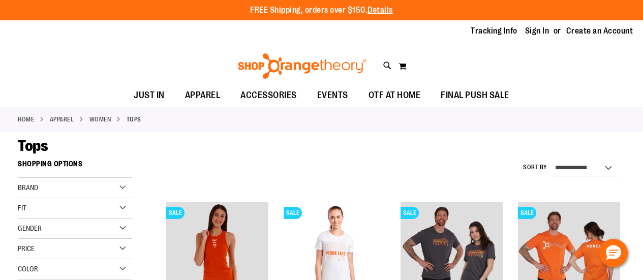 The width and height of the screenshot is (643, 280). What do you see at coordinates (149, 95) in the screenshot?
I see `span: JUST IN` at bounding box center [149, 95].